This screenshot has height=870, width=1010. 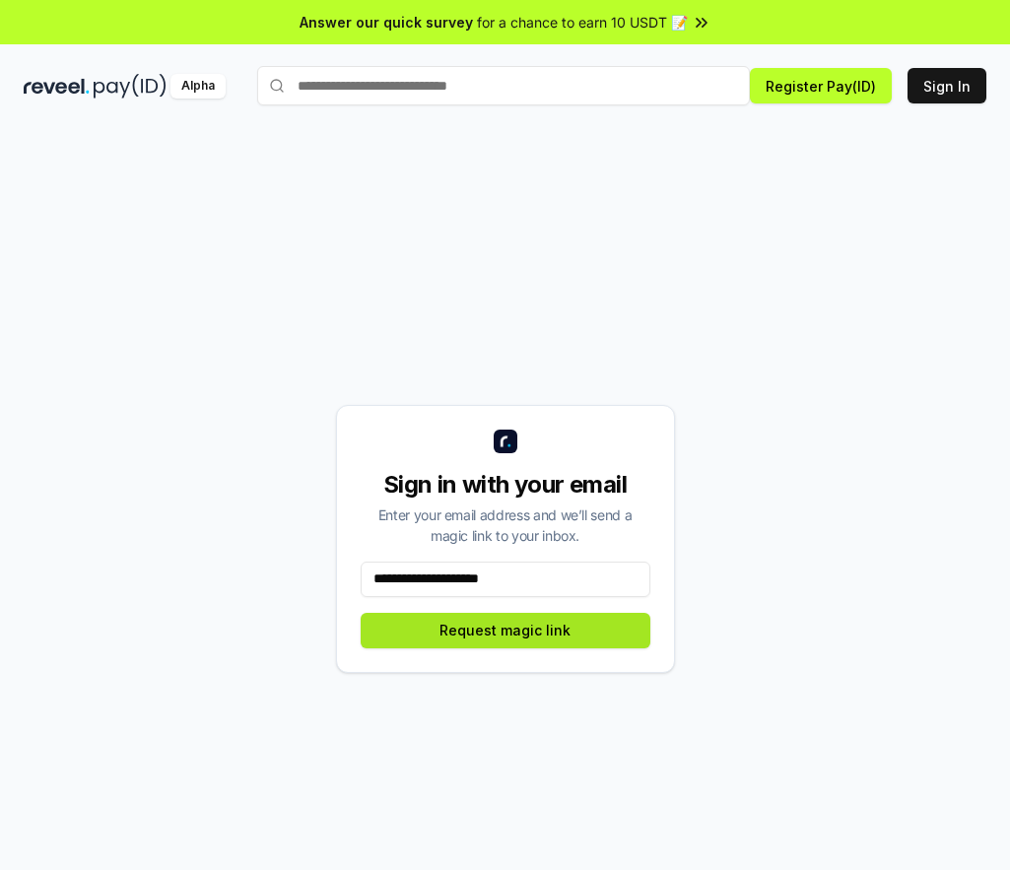 What do you see at coordinates (505, 631) in the screenshot?
I see `button: Request magic link` at bounding box center [505, 631].